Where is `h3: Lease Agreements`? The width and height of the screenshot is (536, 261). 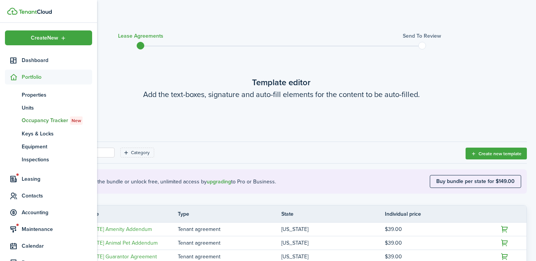
h3: Lease Agreements is located at coordinates (141, 36).